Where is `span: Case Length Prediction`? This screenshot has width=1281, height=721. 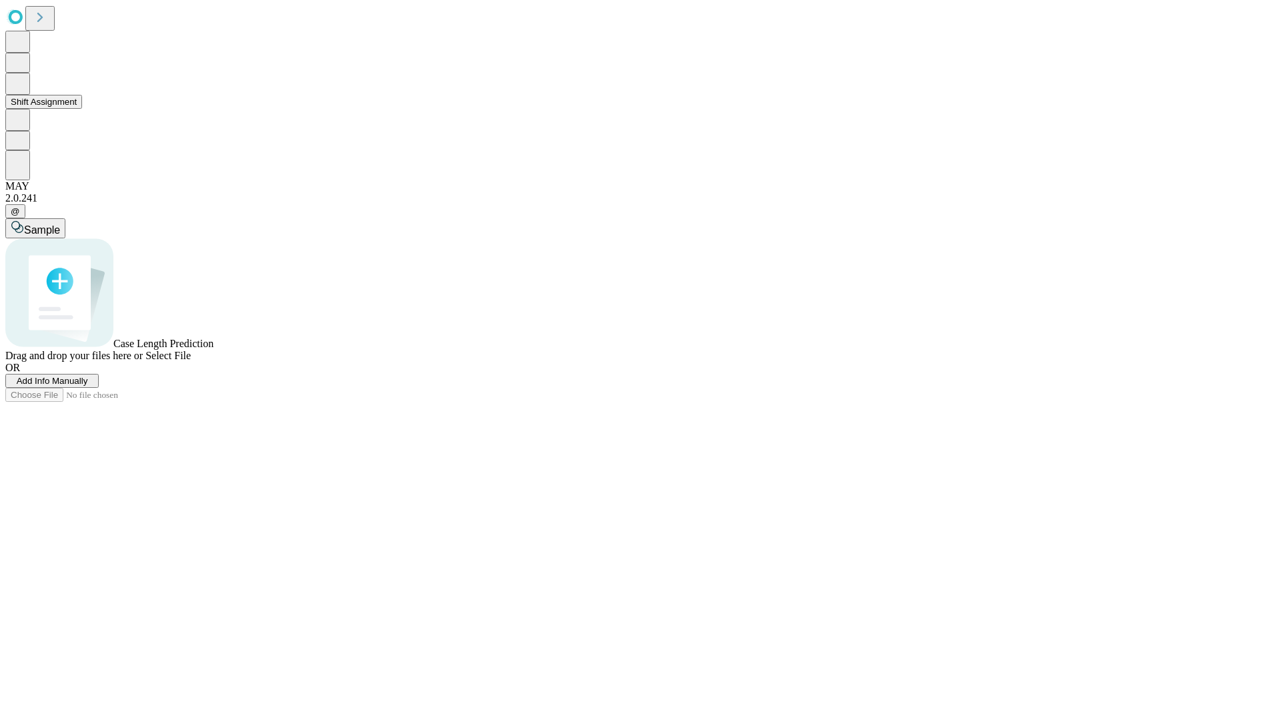
span: Case Length Prediction is located at coordinates (163, 343).